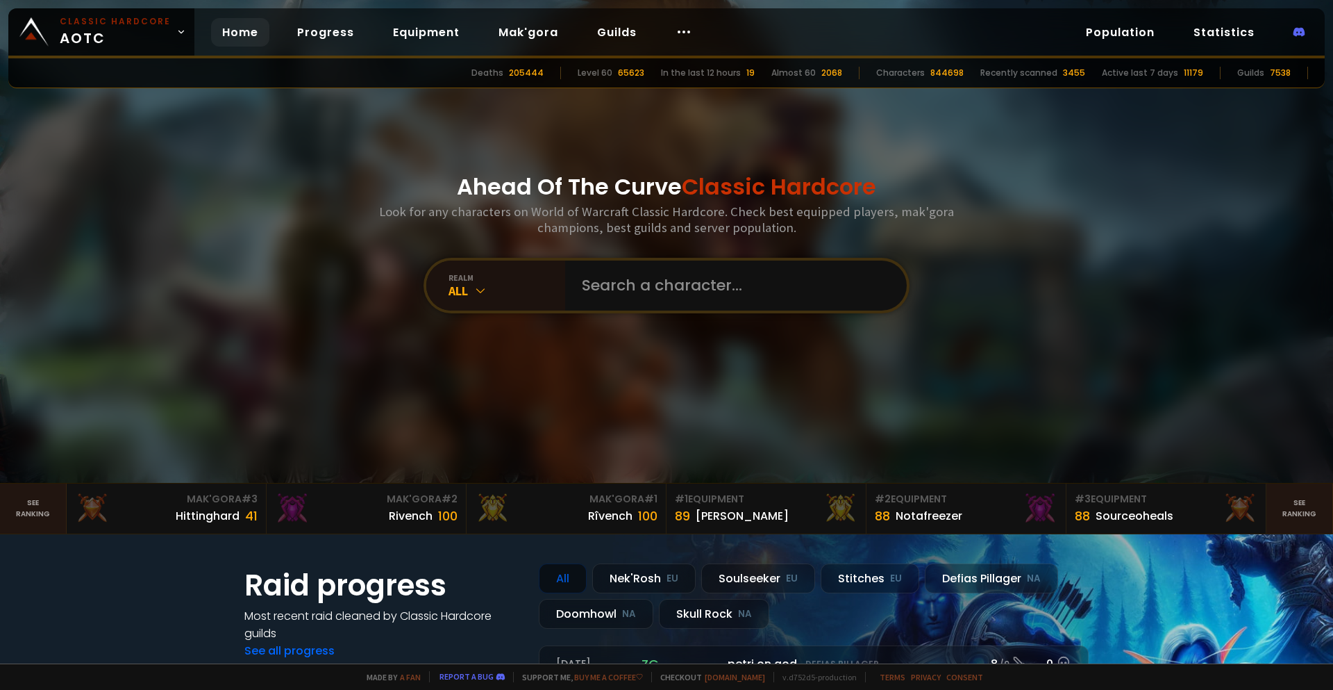 The height and width of the screenshot is (690, 1333). What do you see at coordinates (410, 676) in the screenshot?
I see `a: a fan` at bounding box center [410, 676].